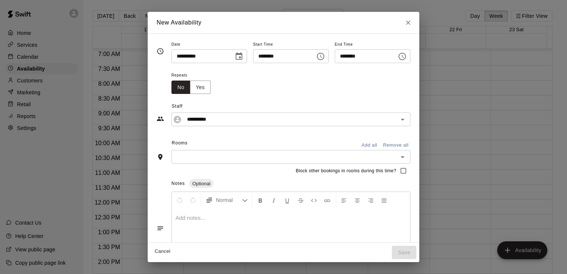 The height and width of the screenshot is (274, 567). Describe the element at coordinates (201, 183) in the screenshot. I see `span: Optional` at that location.